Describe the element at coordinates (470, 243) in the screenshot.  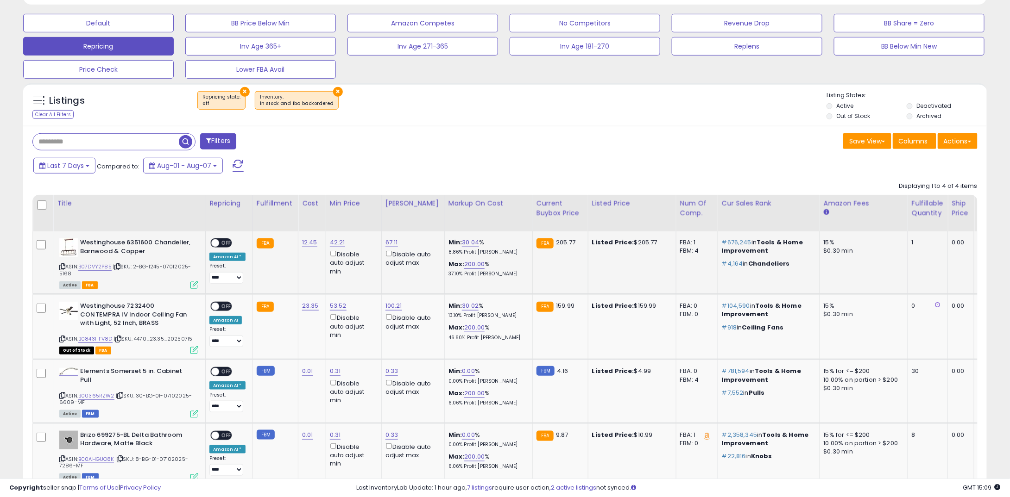
I see `a: 30.04` at that location.